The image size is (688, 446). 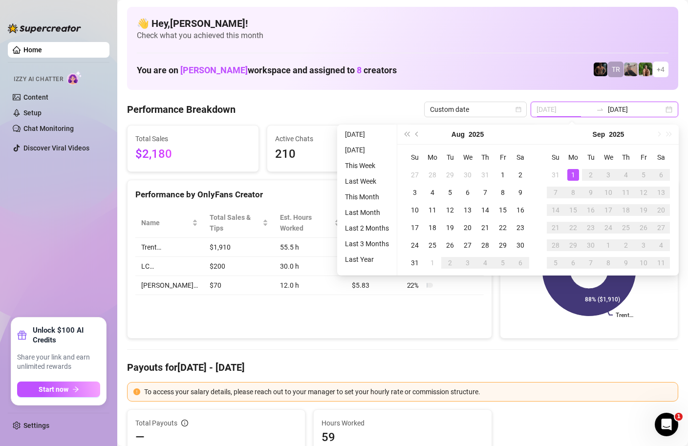 I want to click on span: 59, so click(x=402, y=437).